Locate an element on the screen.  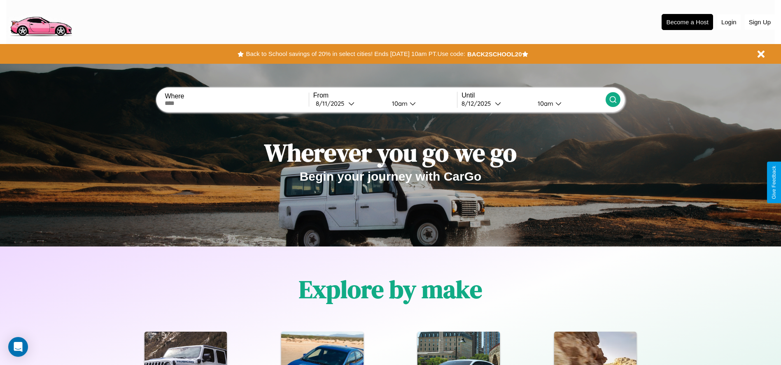
button: Login is located at coordinates (728, 22).